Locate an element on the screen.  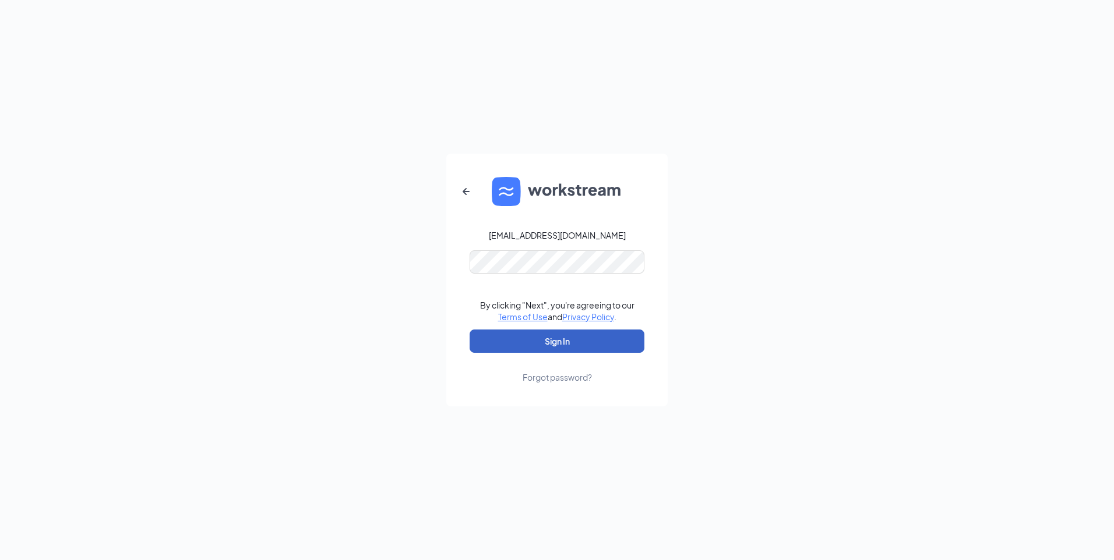
div: Forgot password? is located at coordinates (557, 377).